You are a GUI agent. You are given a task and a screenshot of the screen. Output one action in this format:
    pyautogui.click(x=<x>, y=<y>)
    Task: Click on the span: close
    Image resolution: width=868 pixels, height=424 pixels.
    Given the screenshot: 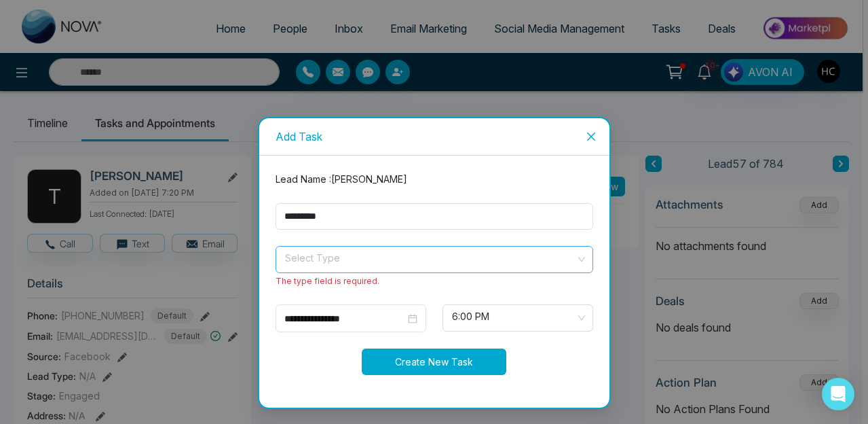 What is the action you would take?
    pyautogui.click(x=591, y=136)
    